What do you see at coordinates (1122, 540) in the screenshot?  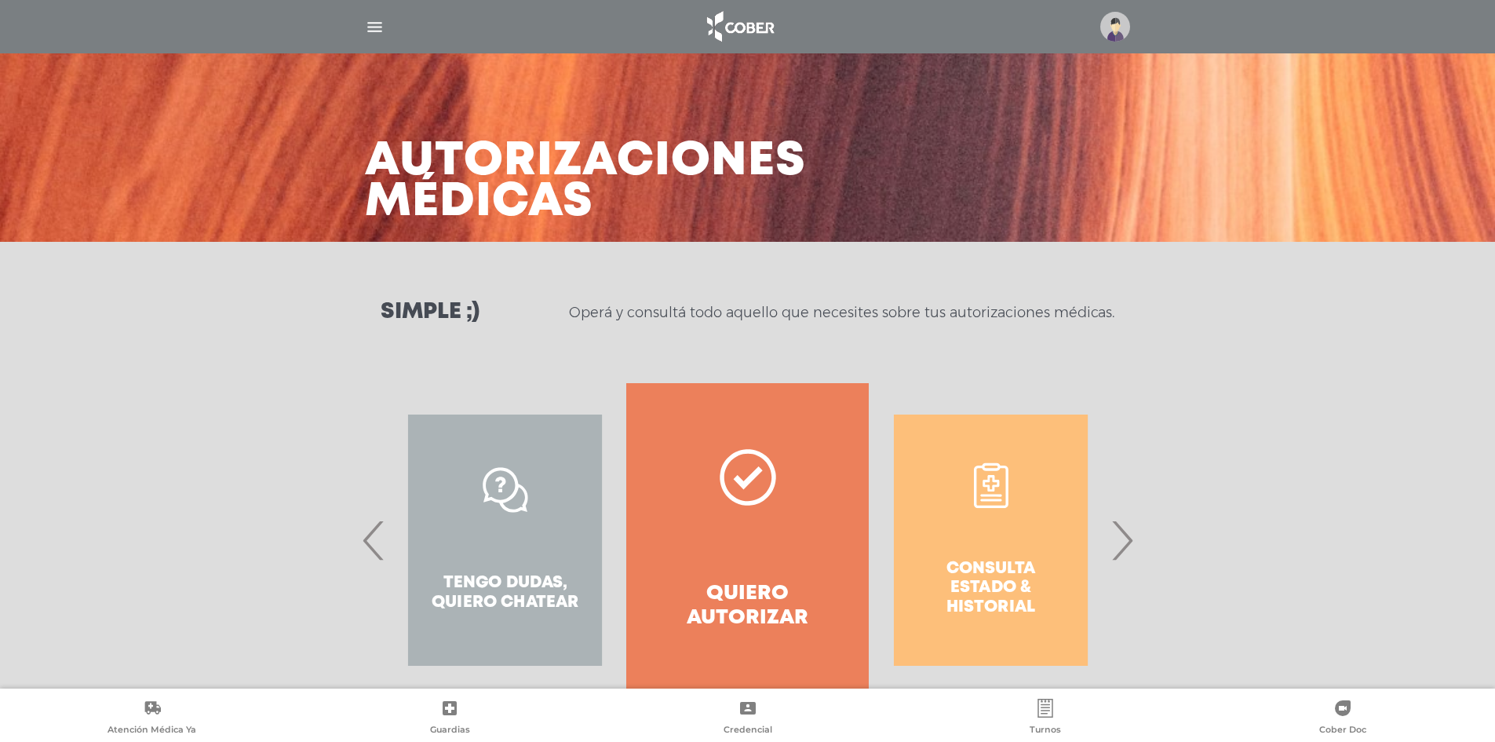 I see `span: Next` at bounding box center [1122, 540].